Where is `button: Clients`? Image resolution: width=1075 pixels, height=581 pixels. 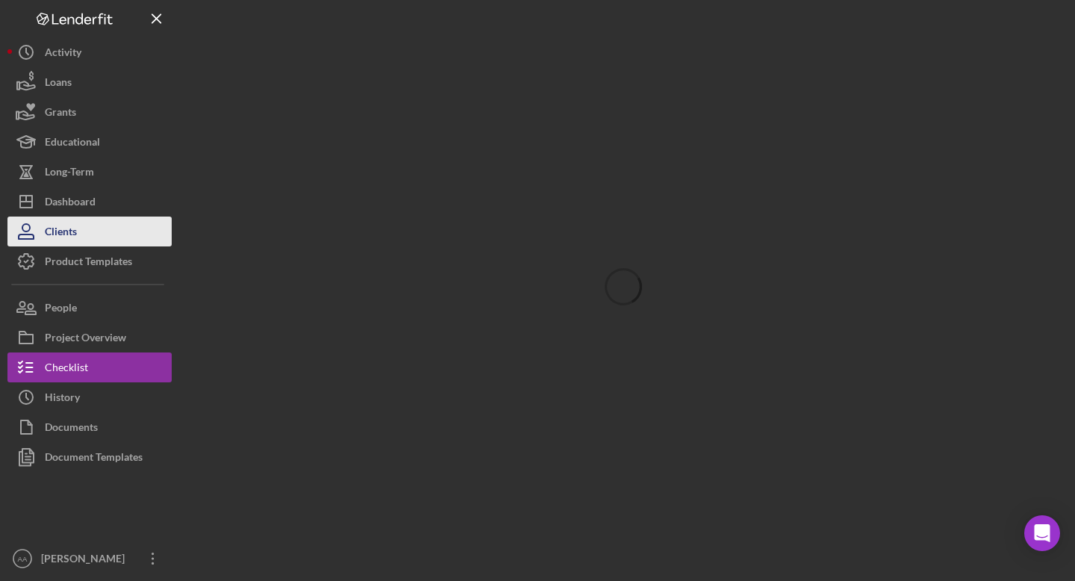
button: Clients is located at coordinates (90, 231).